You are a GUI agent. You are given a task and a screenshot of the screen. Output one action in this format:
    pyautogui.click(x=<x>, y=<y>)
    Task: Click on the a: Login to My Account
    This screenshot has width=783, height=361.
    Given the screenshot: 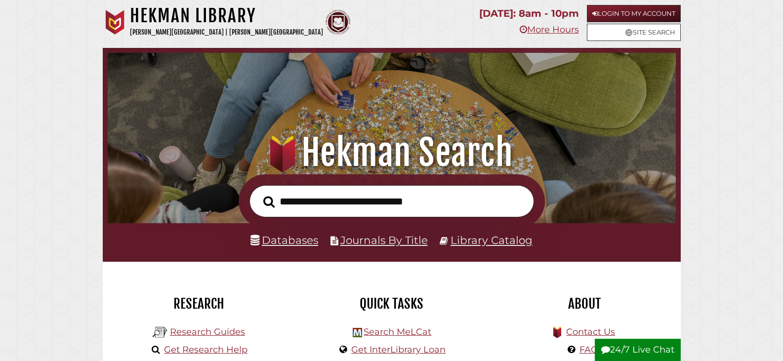 What is the action you would take?
    pyautogui.click(x=634, y=13)
    